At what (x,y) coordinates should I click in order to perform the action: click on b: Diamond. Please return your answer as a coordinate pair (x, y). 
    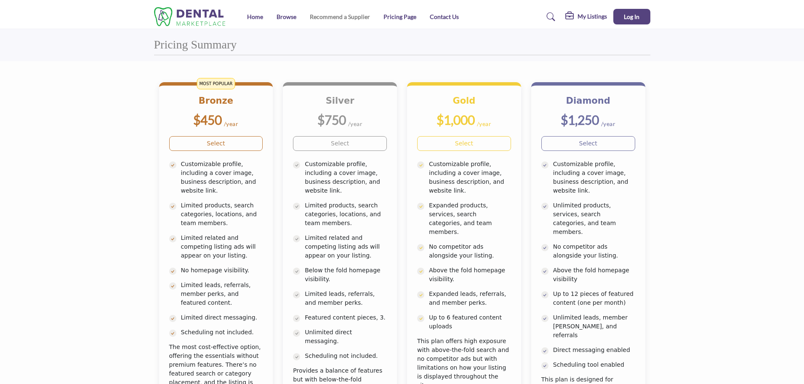
    Looking at the image, I should click on (588, 101).